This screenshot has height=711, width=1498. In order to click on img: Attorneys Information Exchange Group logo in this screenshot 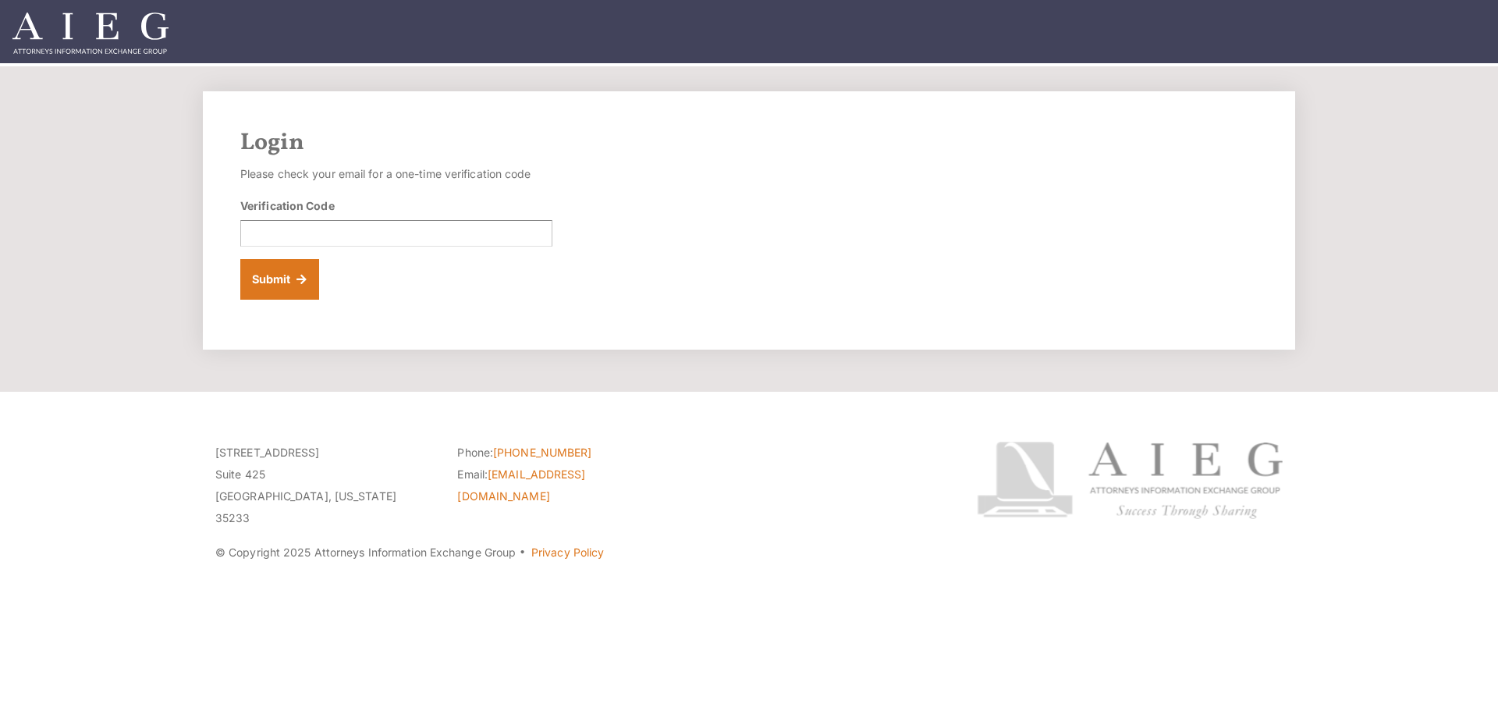, I will do `click(1130, 480)`.